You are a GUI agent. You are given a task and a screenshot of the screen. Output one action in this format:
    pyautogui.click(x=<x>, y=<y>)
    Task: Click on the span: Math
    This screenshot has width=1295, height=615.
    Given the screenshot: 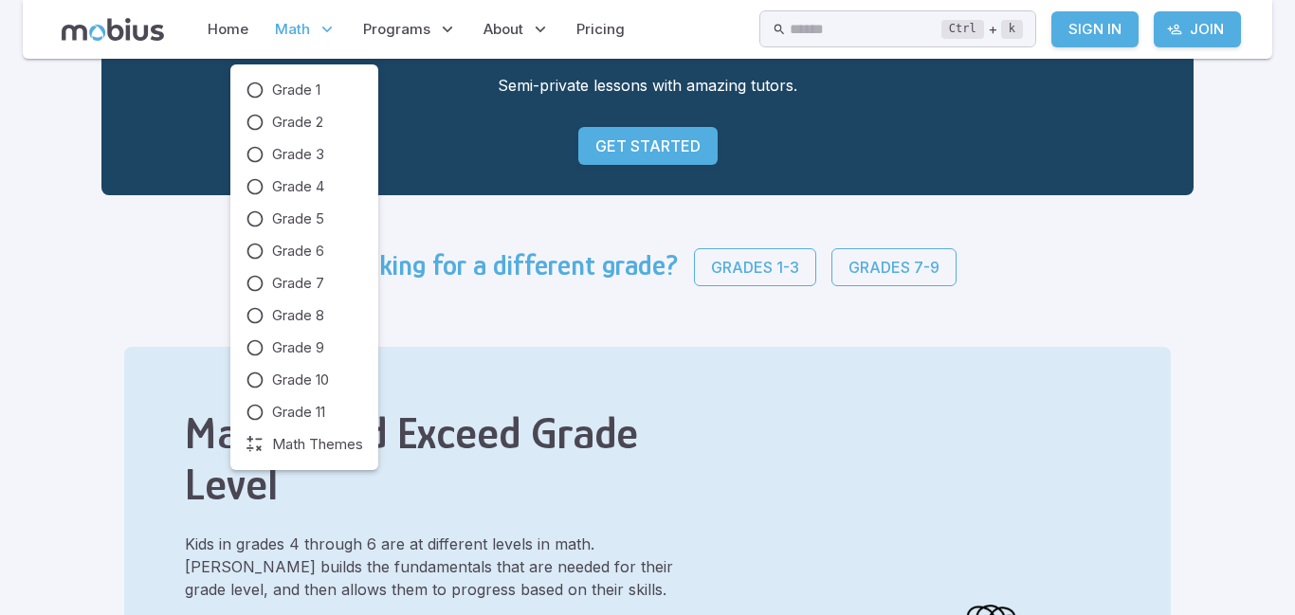 What is the action you would take?
    pyautogui.click(x=292, y=29)
    